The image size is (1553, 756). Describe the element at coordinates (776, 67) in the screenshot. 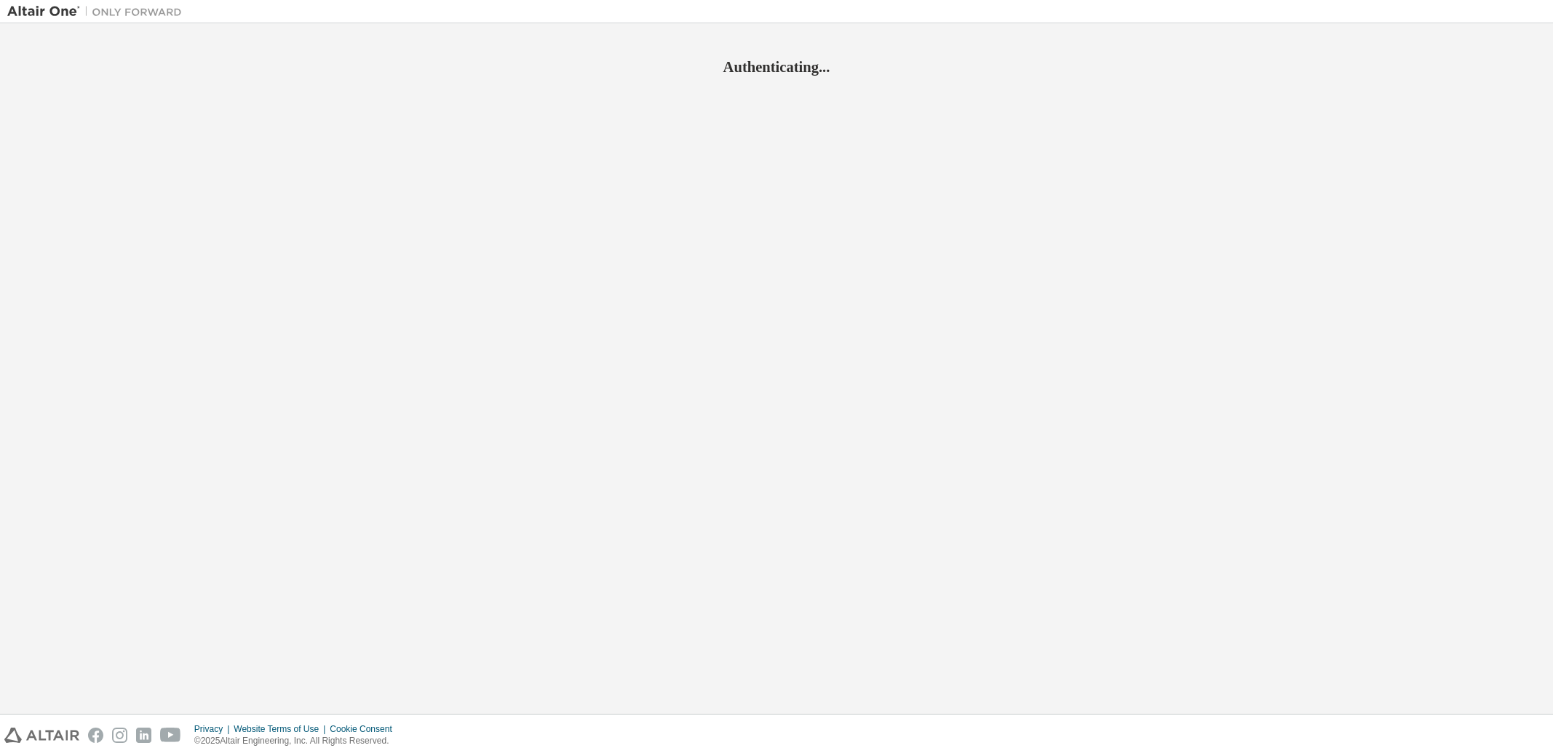

I see `h2: Authenticating...` at that location.